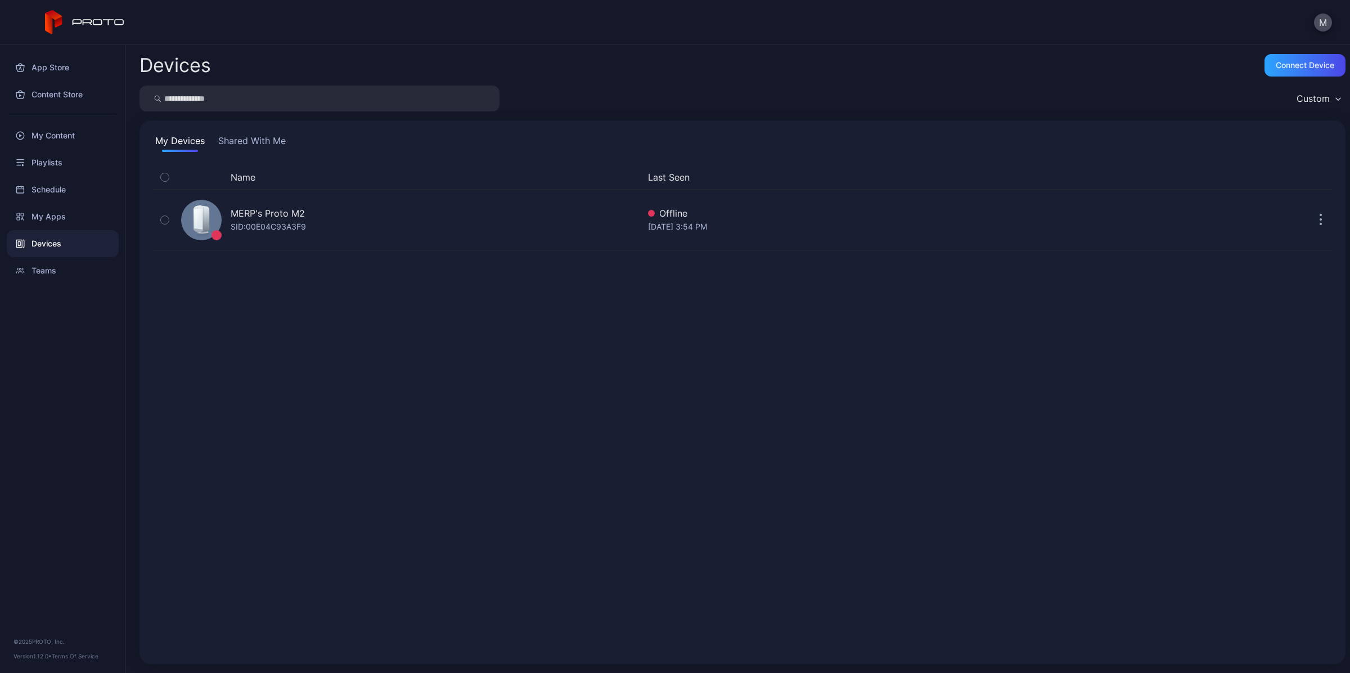  Describe the element at coordinates (62, 94) in the screenshot. I see `a: Content Store` at that location.